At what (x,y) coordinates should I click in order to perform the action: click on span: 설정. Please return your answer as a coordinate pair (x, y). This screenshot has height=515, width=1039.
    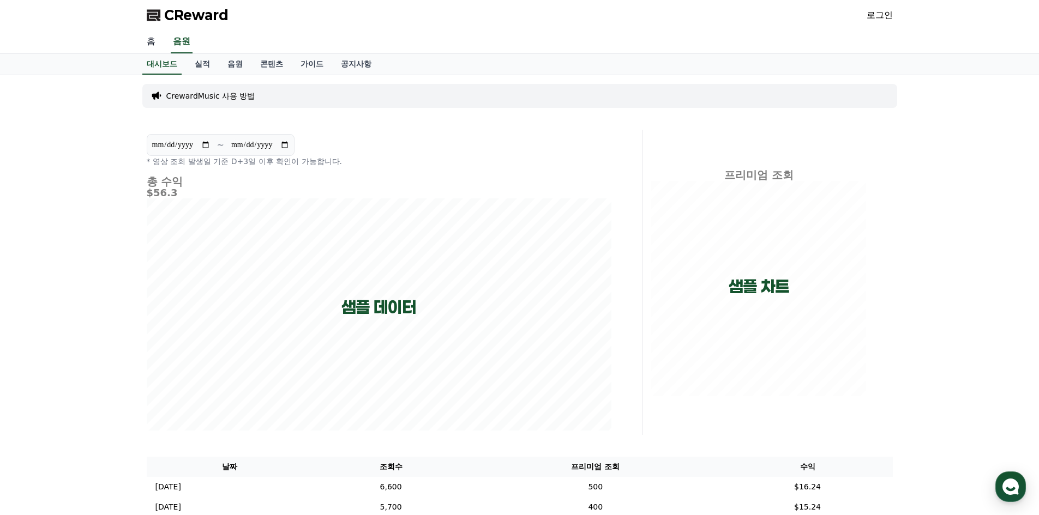
    Looking at the image, I should click on (175, 366).